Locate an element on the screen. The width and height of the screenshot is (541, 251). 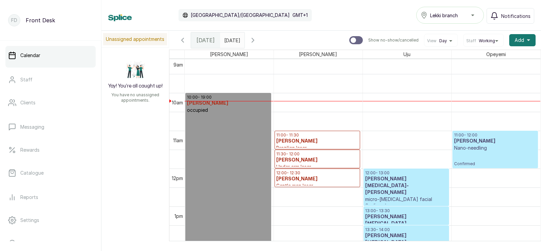
p: GMT+1 is located at coordinates (300, 15).